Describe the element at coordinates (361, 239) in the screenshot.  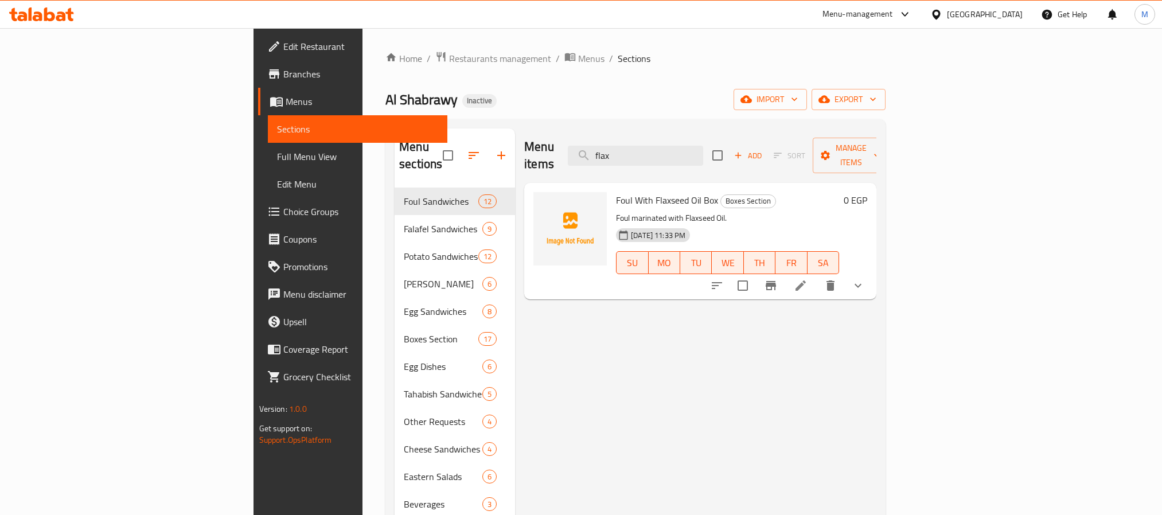
I see `span: Coupons` at that location.